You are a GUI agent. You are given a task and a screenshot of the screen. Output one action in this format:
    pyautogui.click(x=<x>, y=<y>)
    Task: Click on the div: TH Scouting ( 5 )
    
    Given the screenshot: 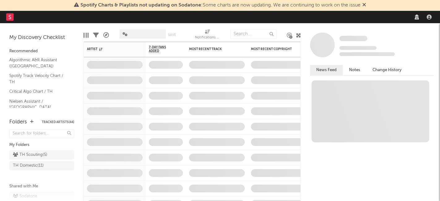 What is the action you would take?
    pyautogui.click(x=30, y=155)
    